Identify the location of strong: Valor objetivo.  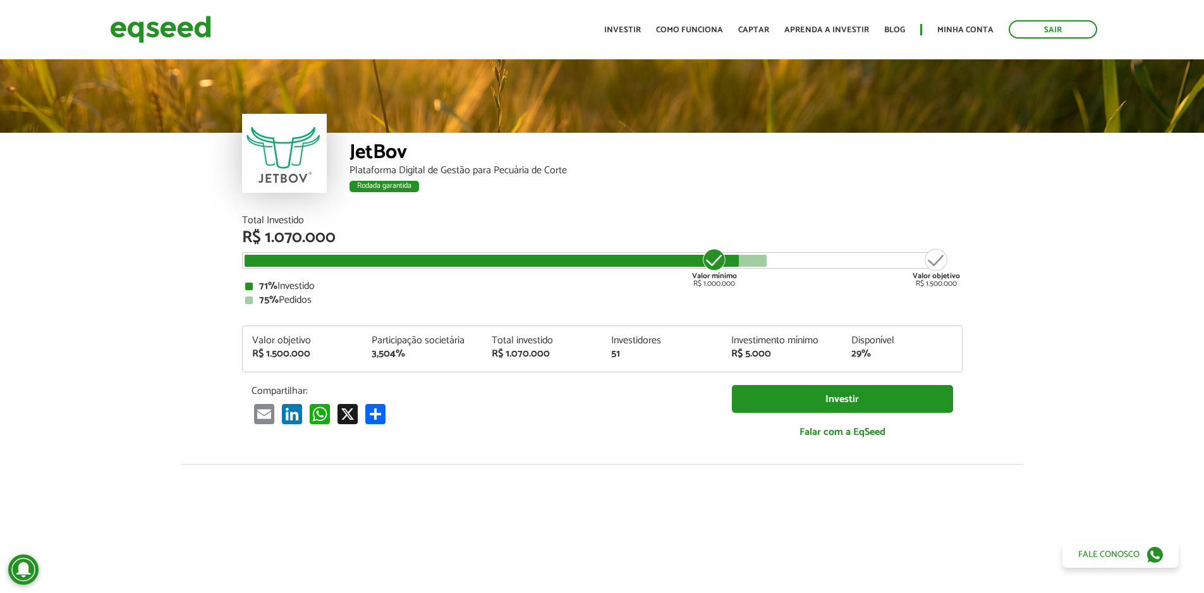
(936, 276).